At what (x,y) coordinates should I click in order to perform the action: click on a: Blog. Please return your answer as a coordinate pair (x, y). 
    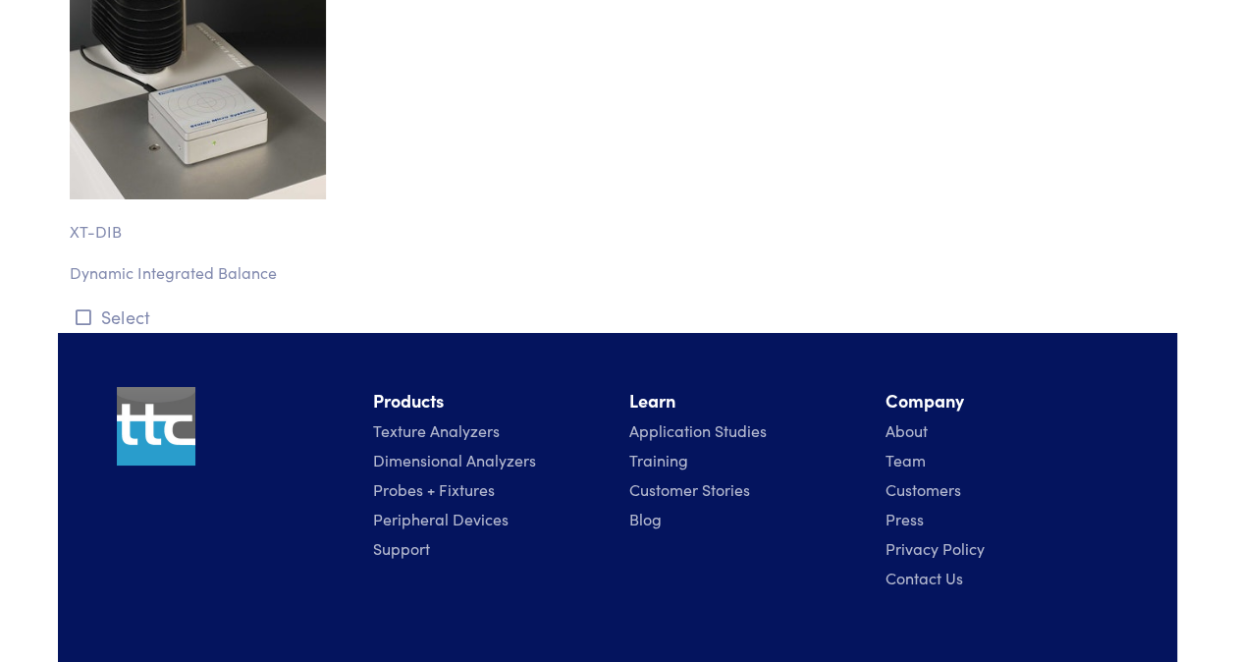
    Looking at the image, I should click on (645, 518).